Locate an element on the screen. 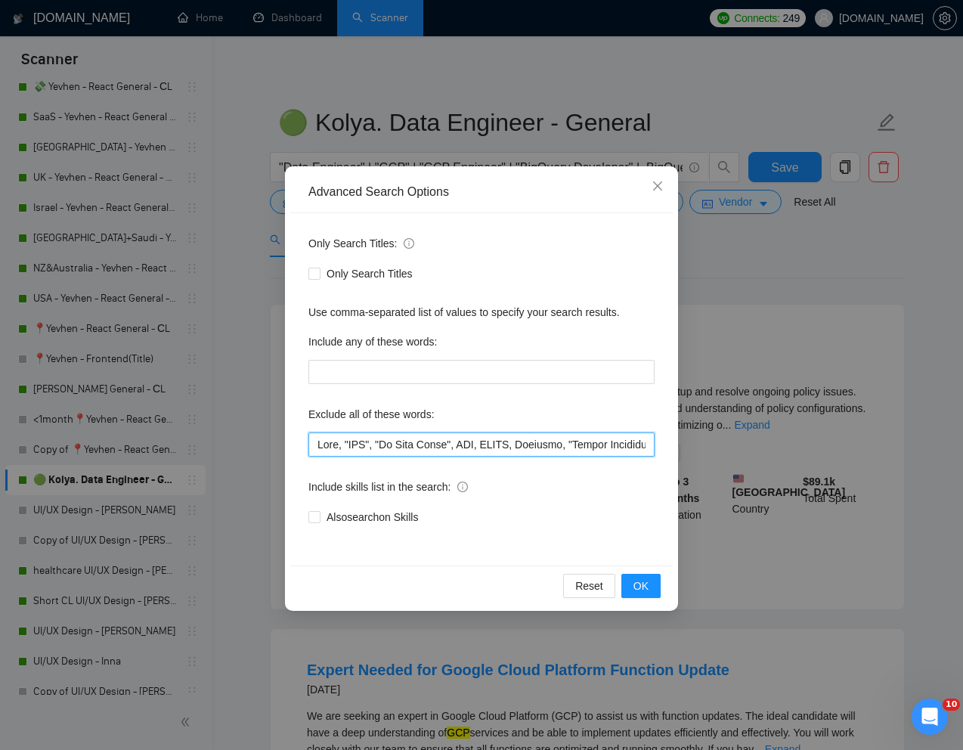 This screenshot has width=963, height=750. span: 10 is located at coordinates (951, 705).